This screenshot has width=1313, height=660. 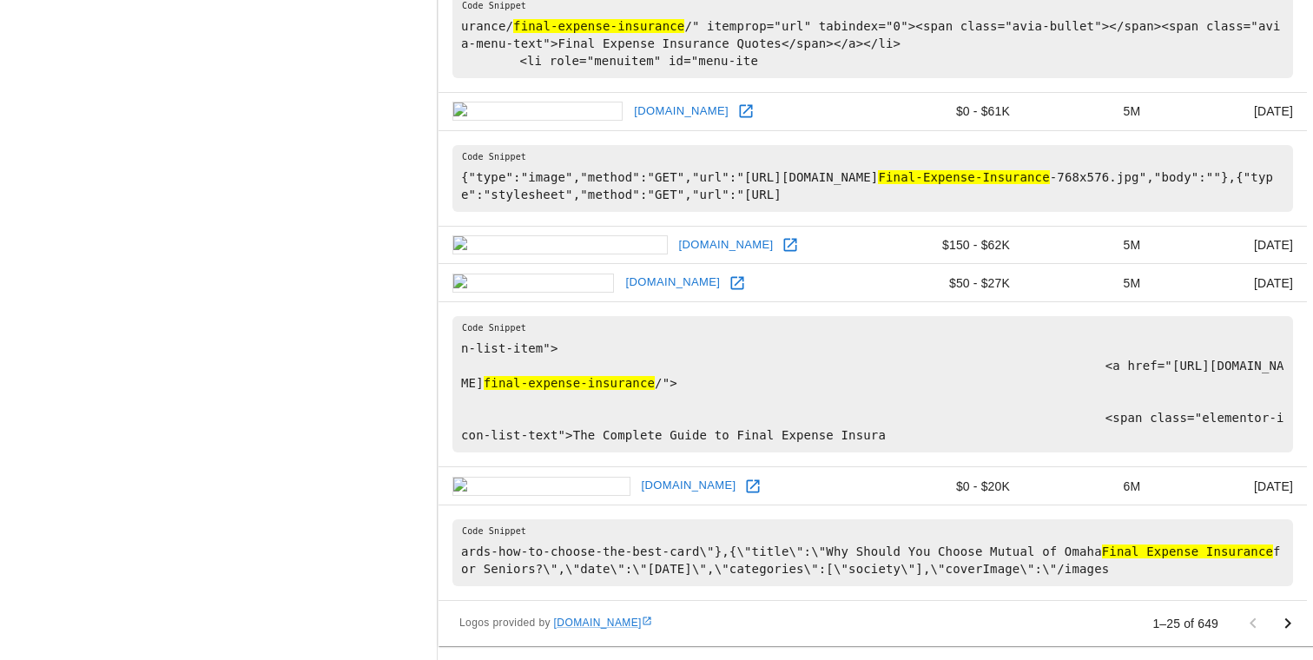 I want to click on td: 6M, so click(x=1089, y=486).